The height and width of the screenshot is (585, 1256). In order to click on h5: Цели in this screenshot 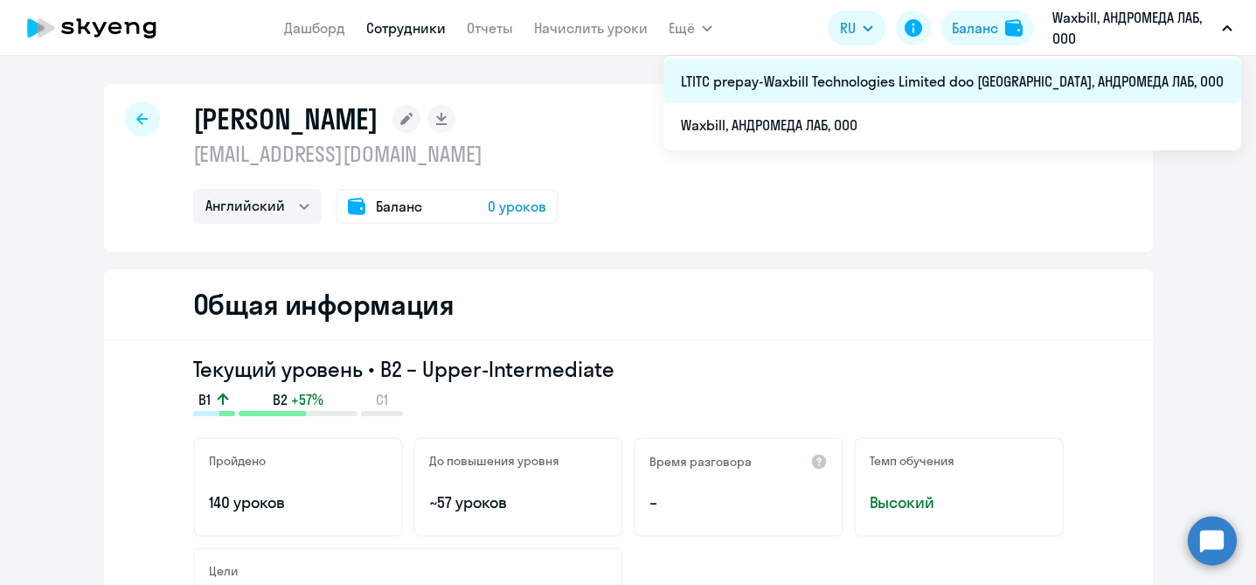, I will do `click(223, 571)`.